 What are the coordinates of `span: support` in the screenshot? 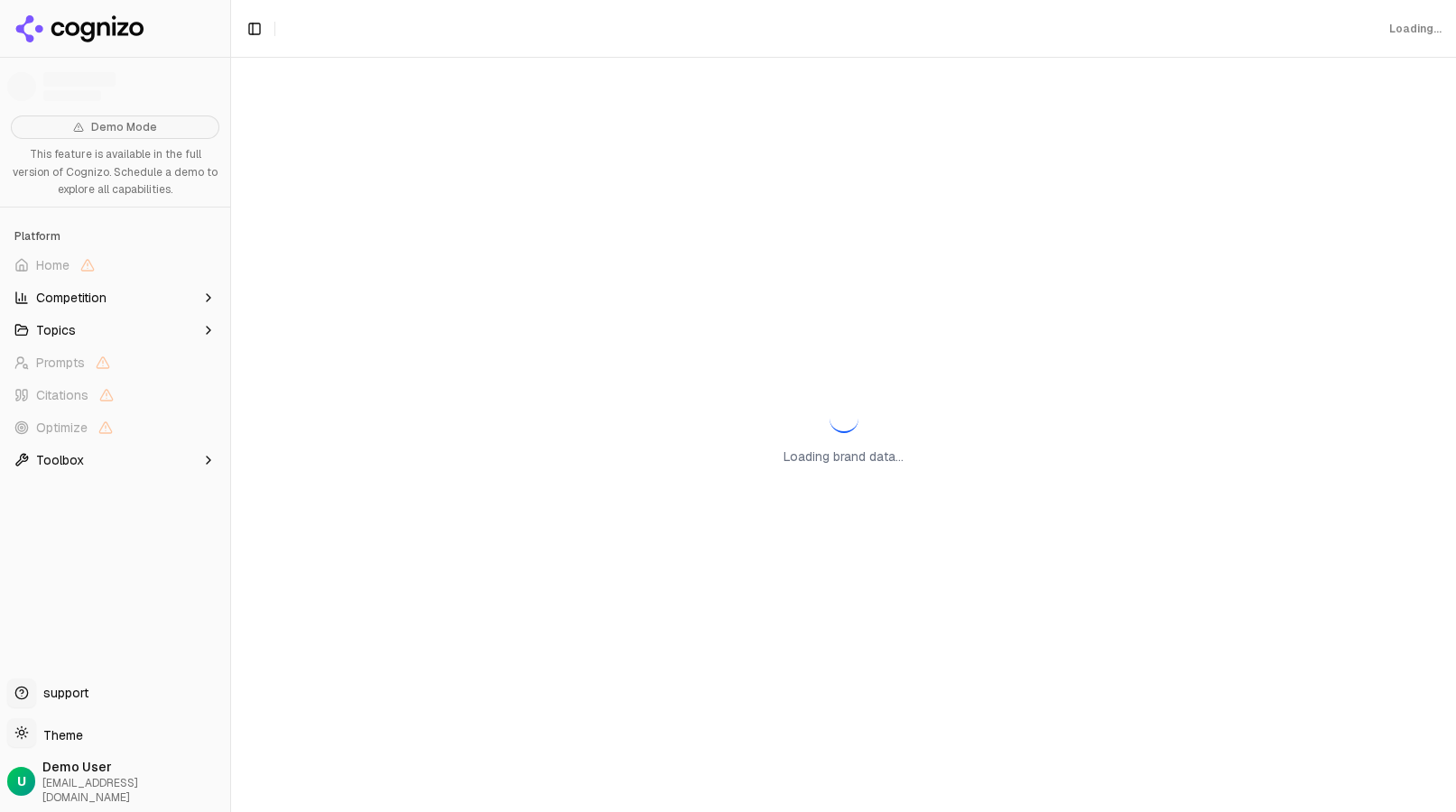 It's located at (62, 693).